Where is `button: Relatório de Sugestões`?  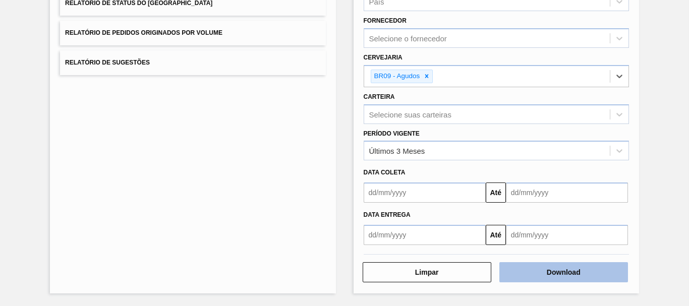 button: Relatório de Sugestões is located at coordinates (193, 63).